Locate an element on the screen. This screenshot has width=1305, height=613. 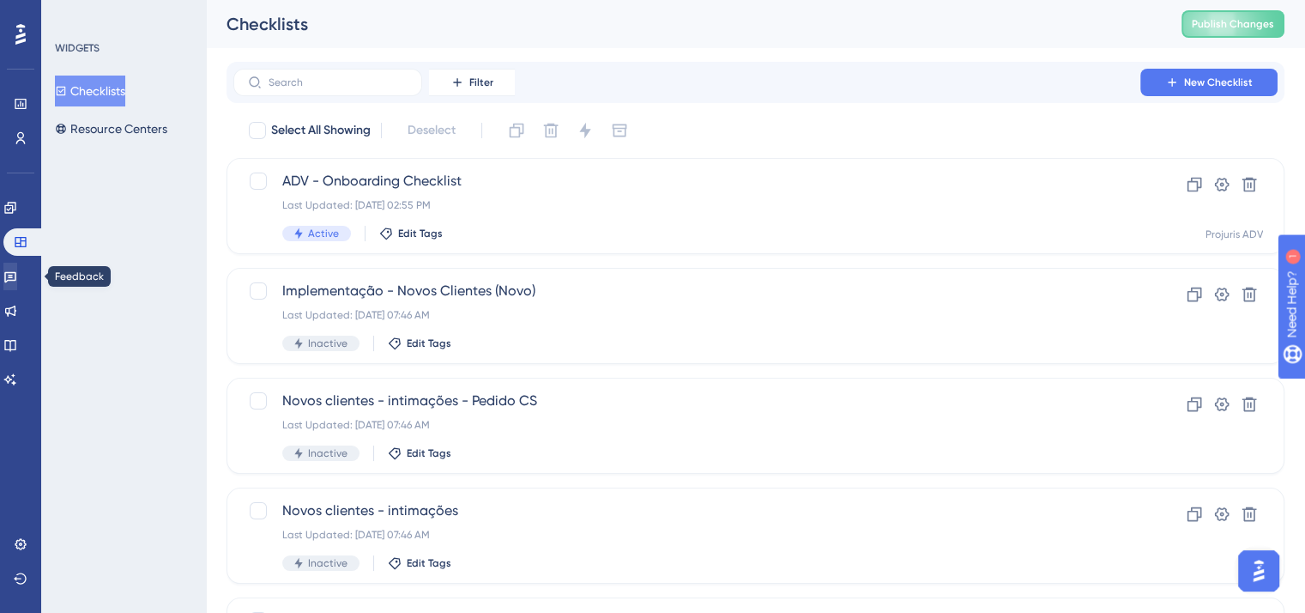
span: Need Help? is located at coordinates (74, 15).